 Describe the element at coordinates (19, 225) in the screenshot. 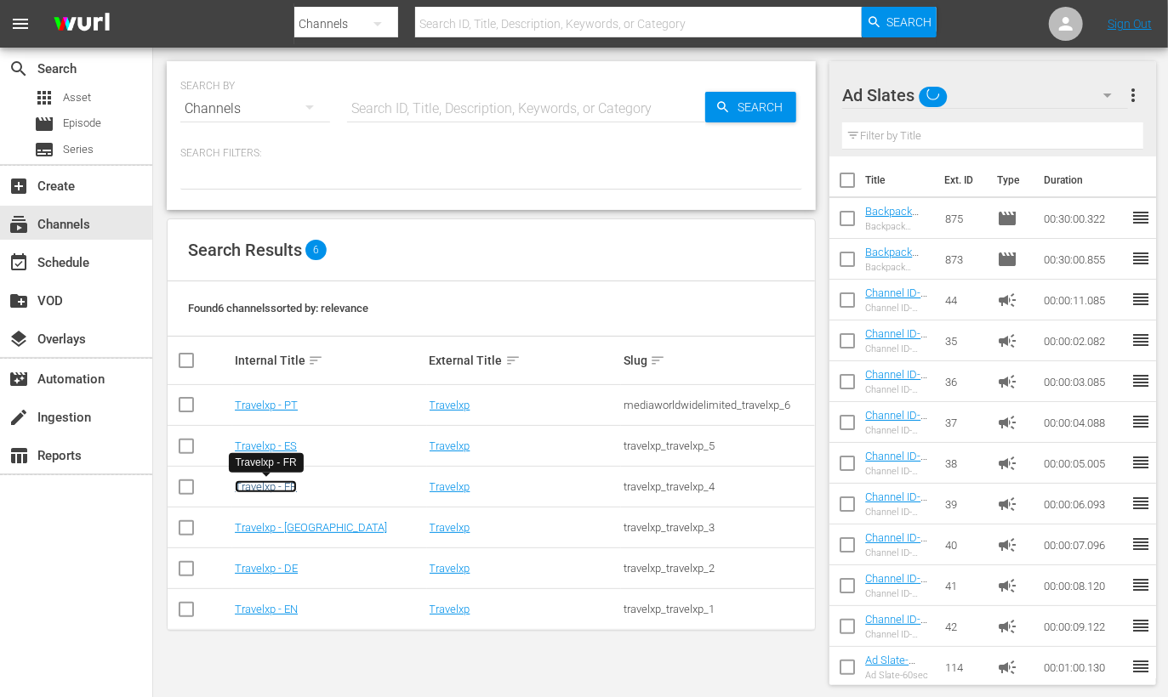

I see `span: Channels` at that location.